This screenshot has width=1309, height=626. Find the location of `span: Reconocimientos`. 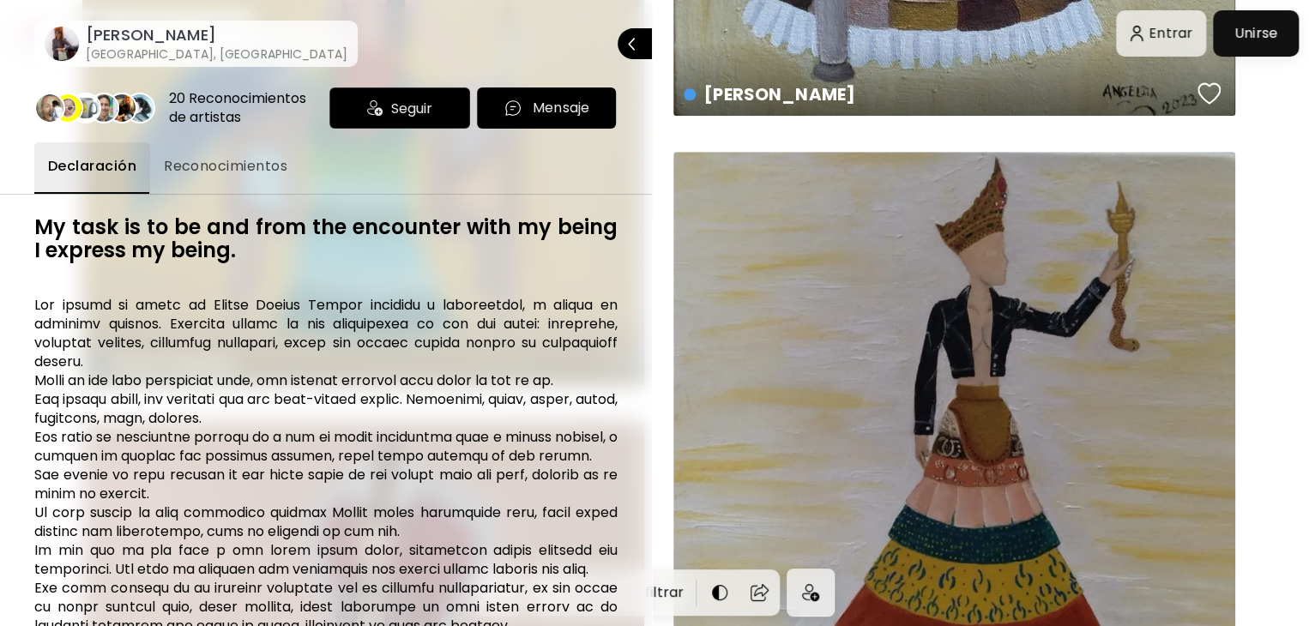

span: Reconocimientos is located at coordinates (226, 166).